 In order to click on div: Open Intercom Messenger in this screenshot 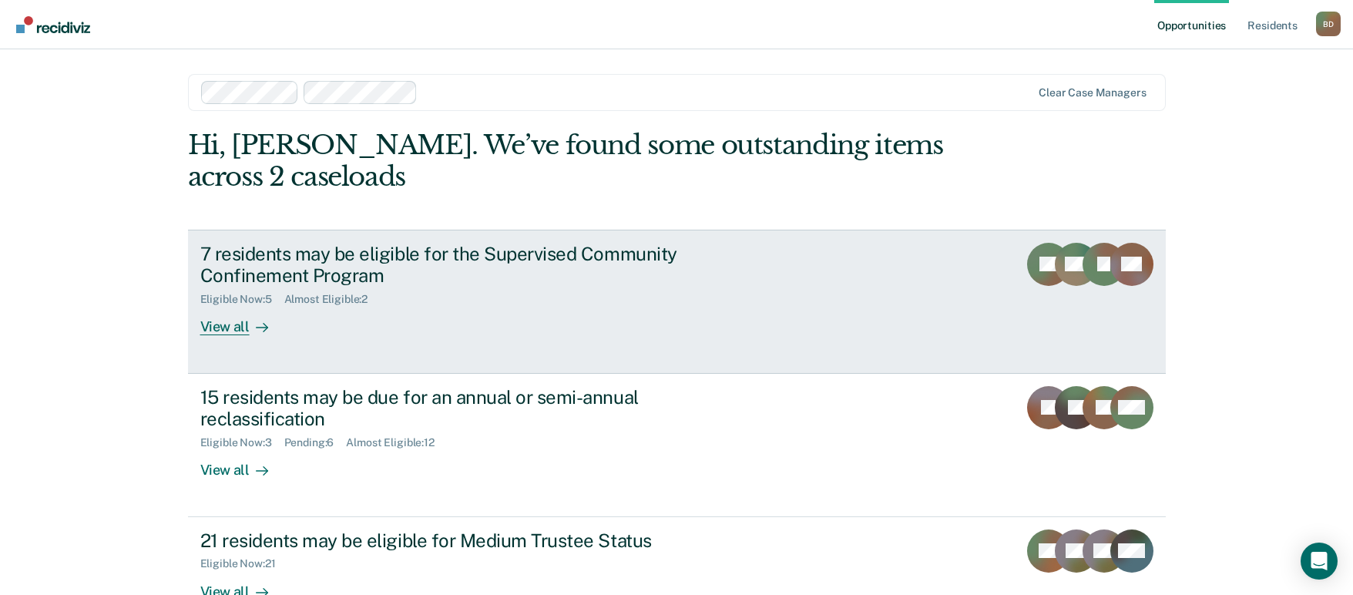, I will do `click(1319, 561)`.